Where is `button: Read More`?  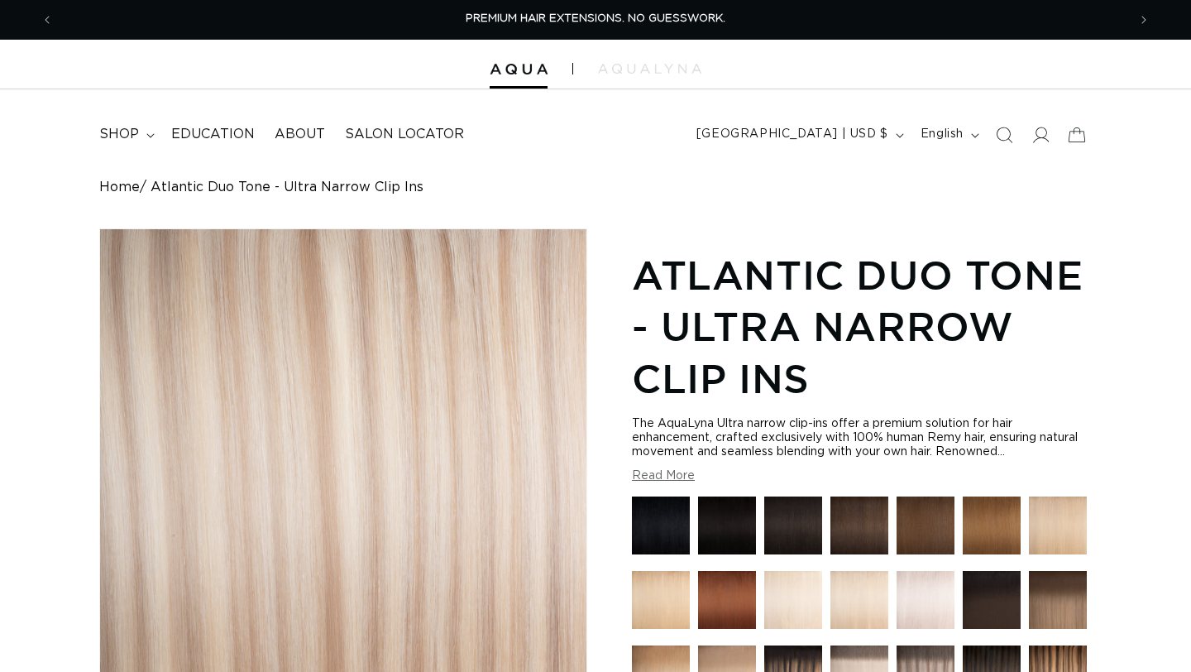
button: Read More is located at coordinates (664, 476).